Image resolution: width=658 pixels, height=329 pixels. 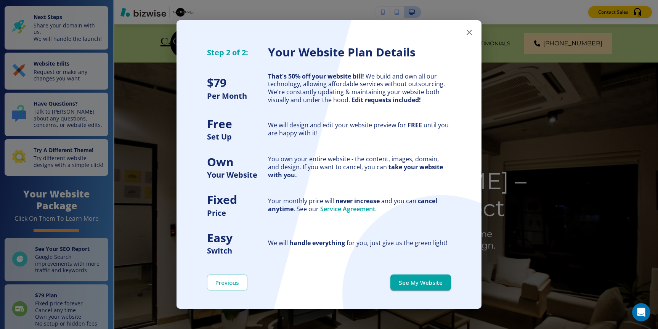 I want to click on strong: take your website with you., so click(x=355, y=171).